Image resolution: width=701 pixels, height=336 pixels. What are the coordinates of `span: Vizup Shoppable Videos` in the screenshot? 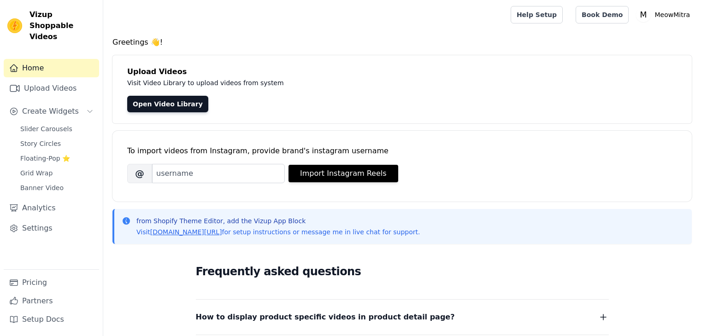 It's located at (62, 26).